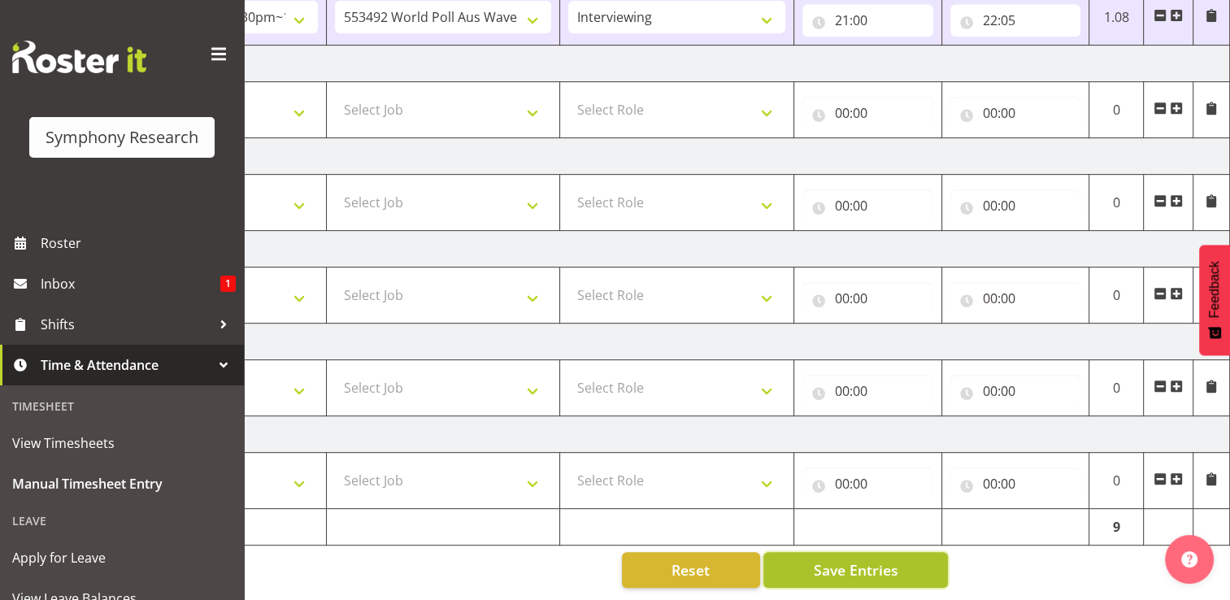  I want to click on span: Feedback, so click(1215, 289).